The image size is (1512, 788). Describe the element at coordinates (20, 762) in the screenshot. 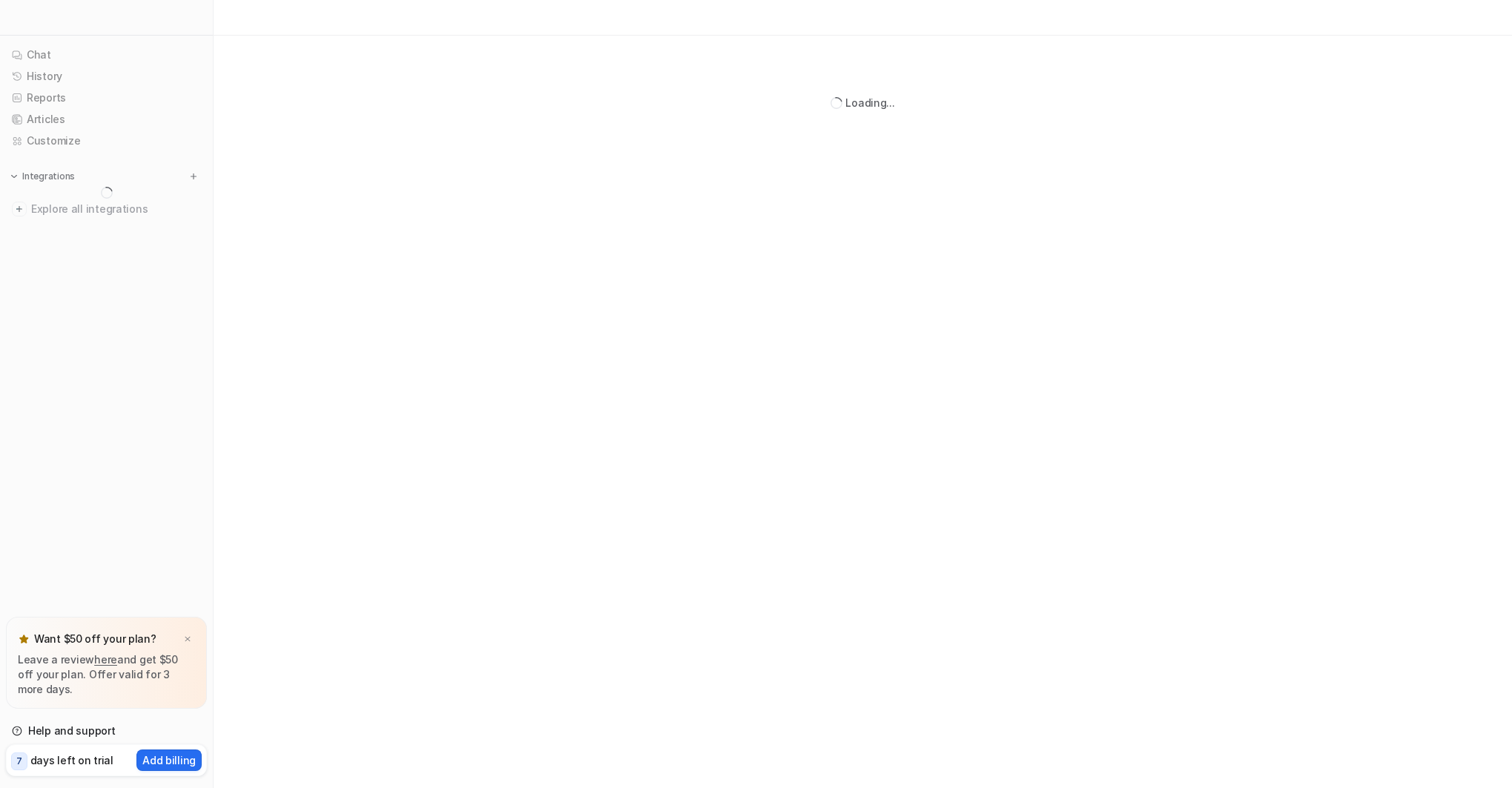

I see `p: 7` at that location.